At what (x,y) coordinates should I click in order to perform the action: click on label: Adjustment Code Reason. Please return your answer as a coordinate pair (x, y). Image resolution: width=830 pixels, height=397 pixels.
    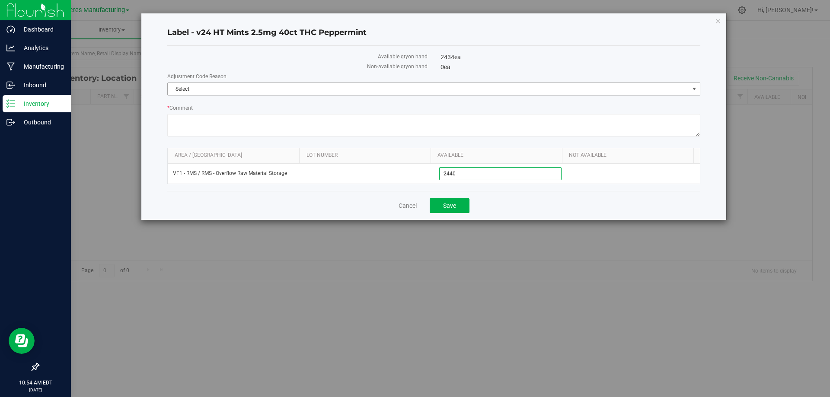
    Looking at the image, I should click on (433, 76).